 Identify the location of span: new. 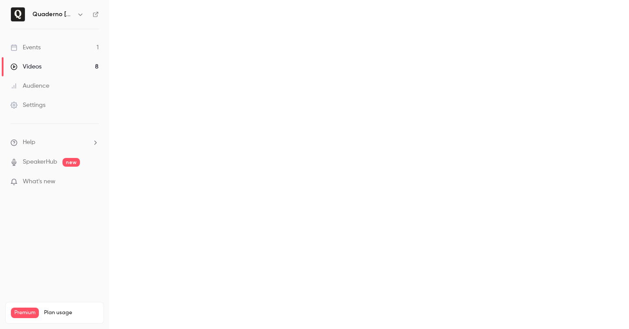
(71, 162).